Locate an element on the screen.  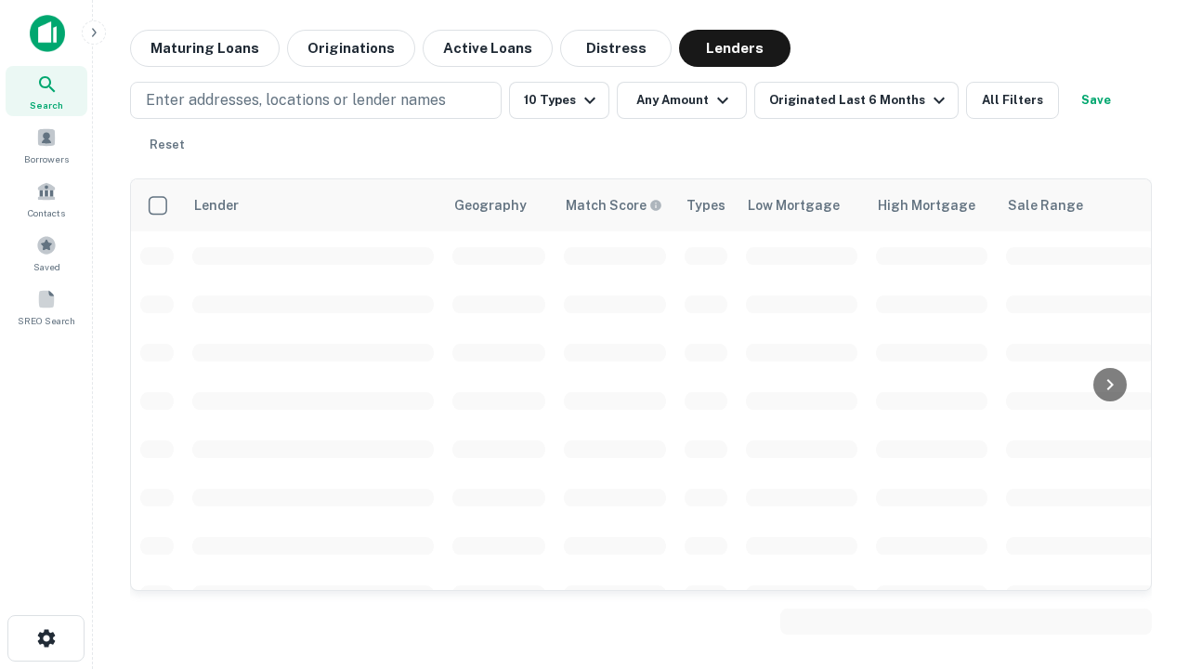
div: Contacts is located at coordinates (46, 199).